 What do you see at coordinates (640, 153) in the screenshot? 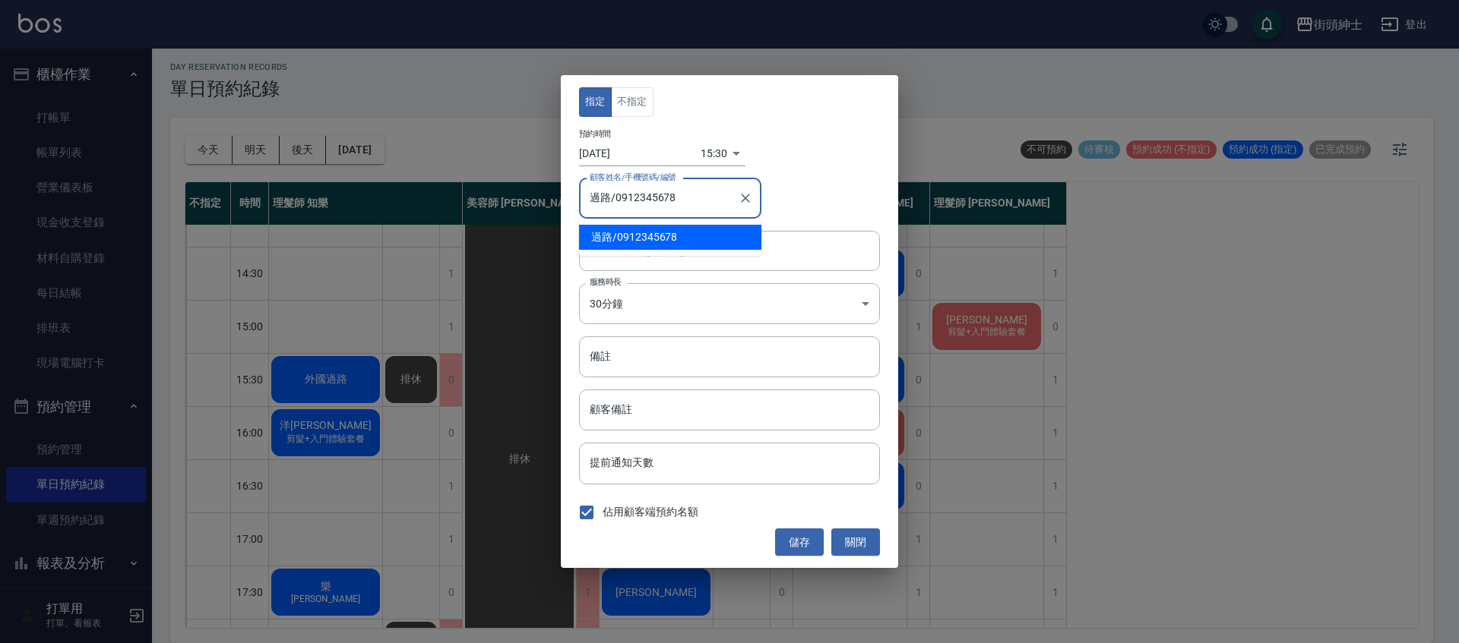
I see `input: Choose date, selected date is 2025-10-14` at bounding box center [640, 153].